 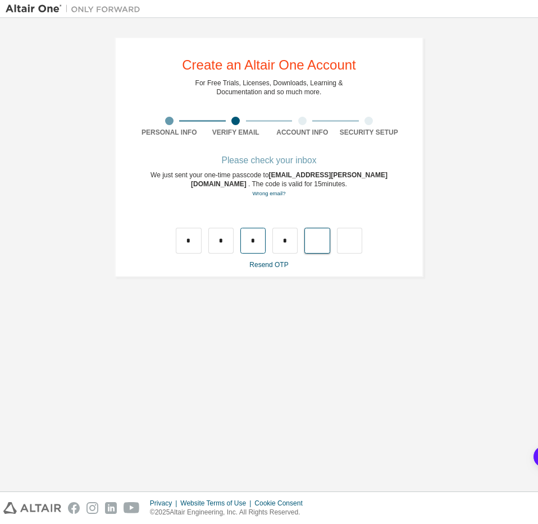 What do you see at coordinates (269, 65) in the screenshot?
I see `div: Create an Altair One Account` at bounding box center [269, 65].